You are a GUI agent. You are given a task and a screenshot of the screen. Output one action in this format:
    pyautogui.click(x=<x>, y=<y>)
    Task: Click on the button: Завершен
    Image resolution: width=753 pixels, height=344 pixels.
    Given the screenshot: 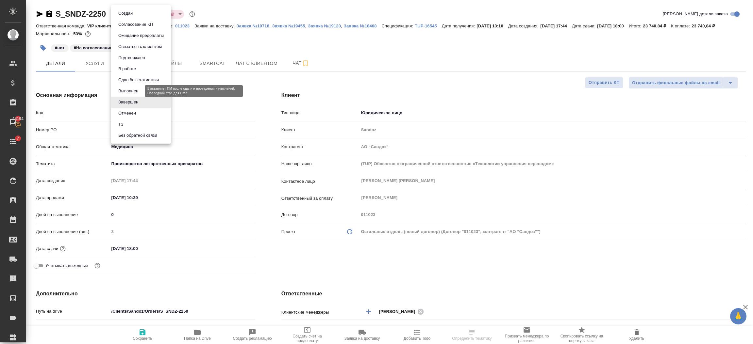 What is the action you would take?
    pyautogui.click(x=128, y=102)
    